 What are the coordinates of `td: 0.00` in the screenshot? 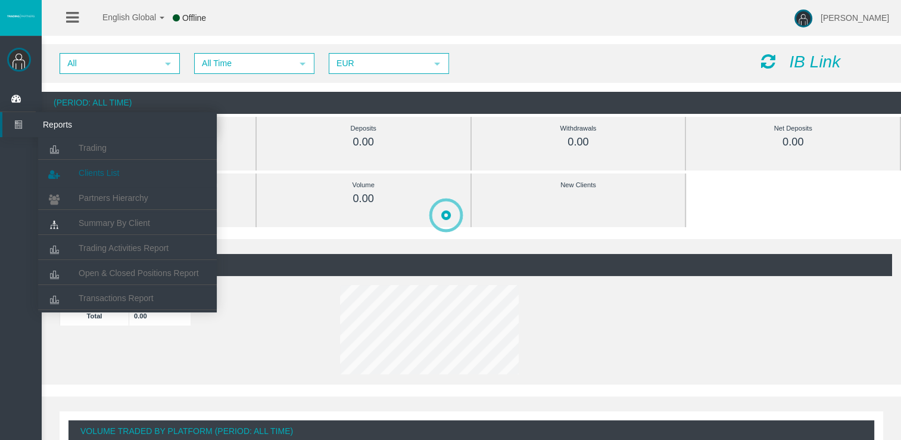 It's located at (160, 315).